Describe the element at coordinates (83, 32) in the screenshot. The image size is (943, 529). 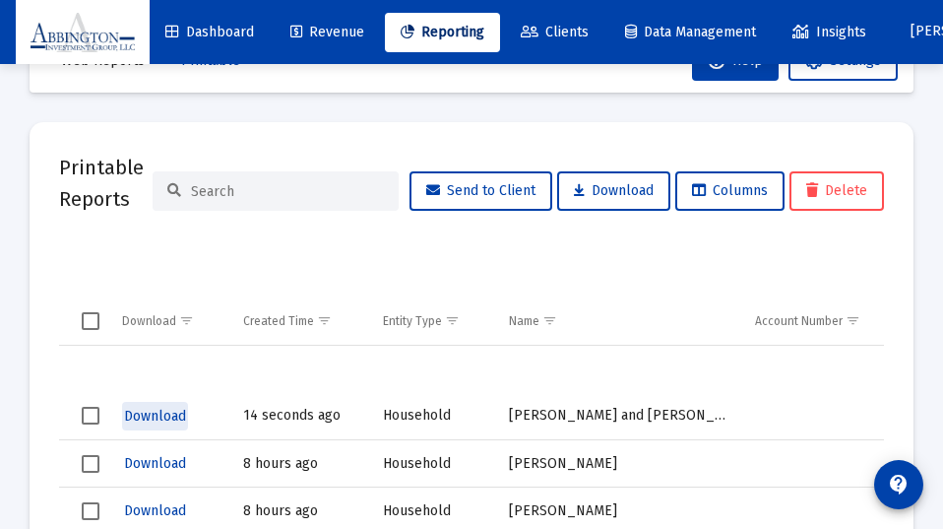
I see `img: Dashboard` at that location.